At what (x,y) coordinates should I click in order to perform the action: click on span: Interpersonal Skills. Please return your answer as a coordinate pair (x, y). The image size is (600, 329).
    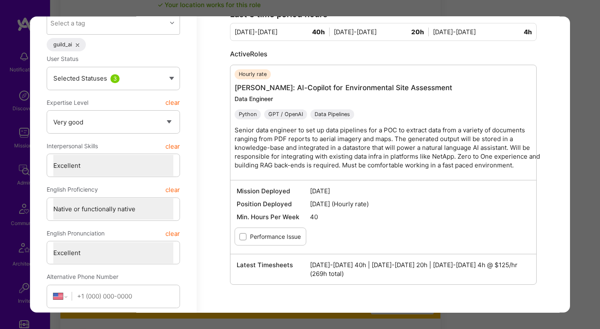
    Looking at the image, I should click on (72, 146).